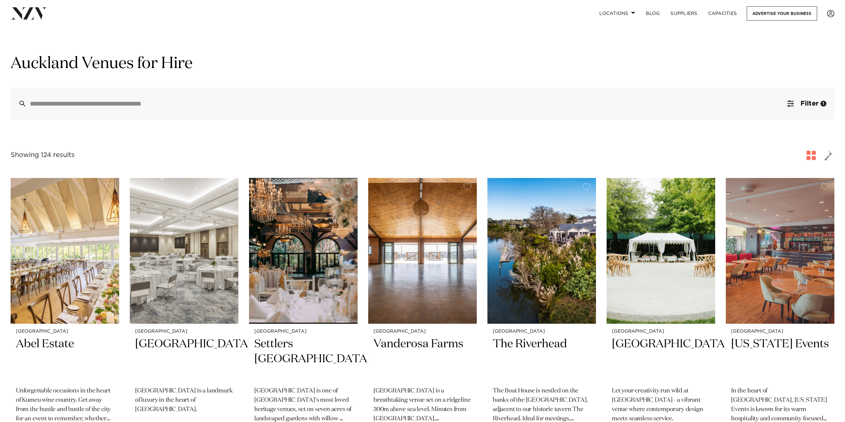 The width and height of the screenshot is (845, 422). I want to click on h2: Abel Estate, so click(65, 359).